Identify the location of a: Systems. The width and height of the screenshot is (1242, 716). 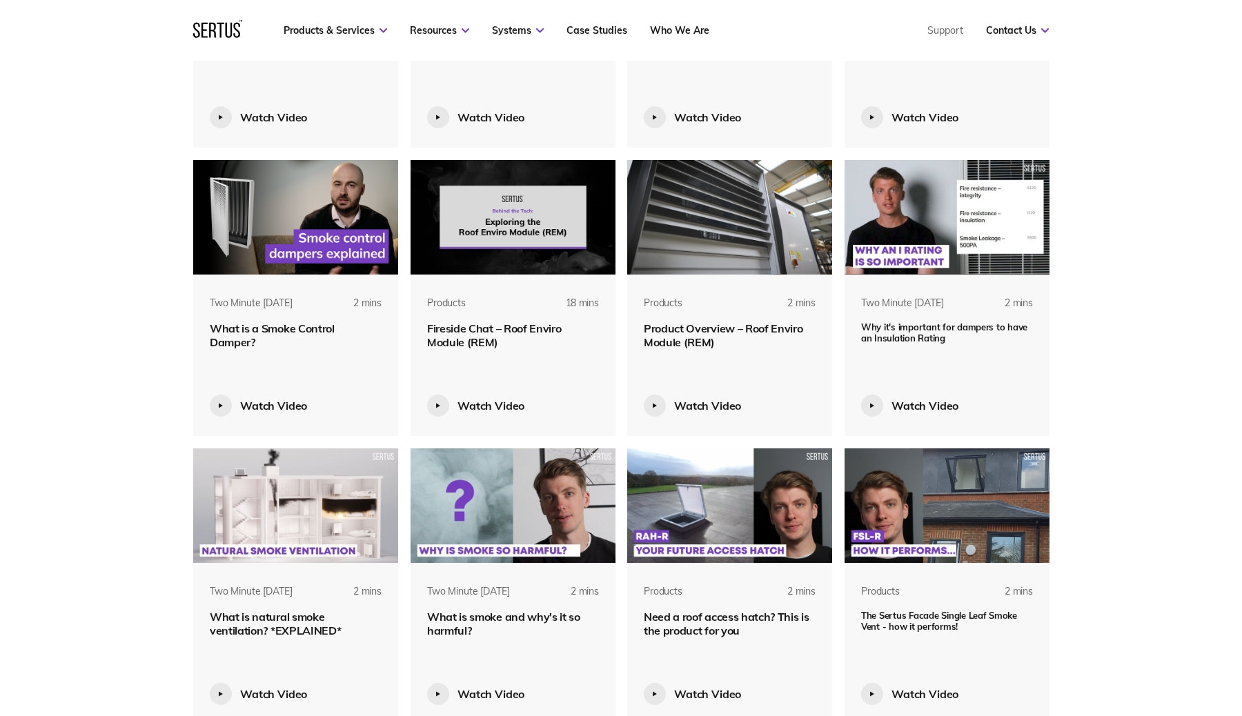
(517, 30).